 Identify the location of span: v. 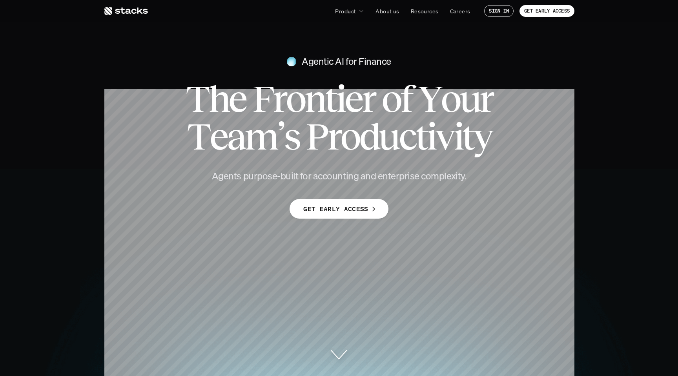
(444, 136).